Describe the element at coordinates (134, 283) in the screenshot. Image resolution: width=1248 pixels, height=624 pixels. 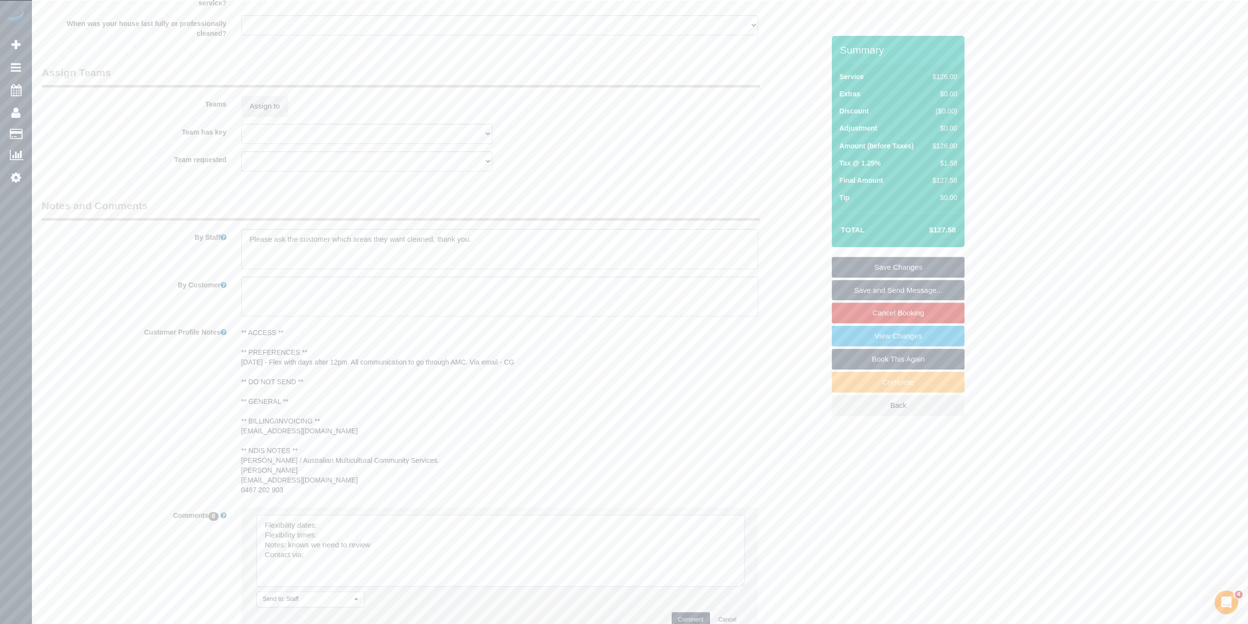
I see `label: By Customer` at that location.